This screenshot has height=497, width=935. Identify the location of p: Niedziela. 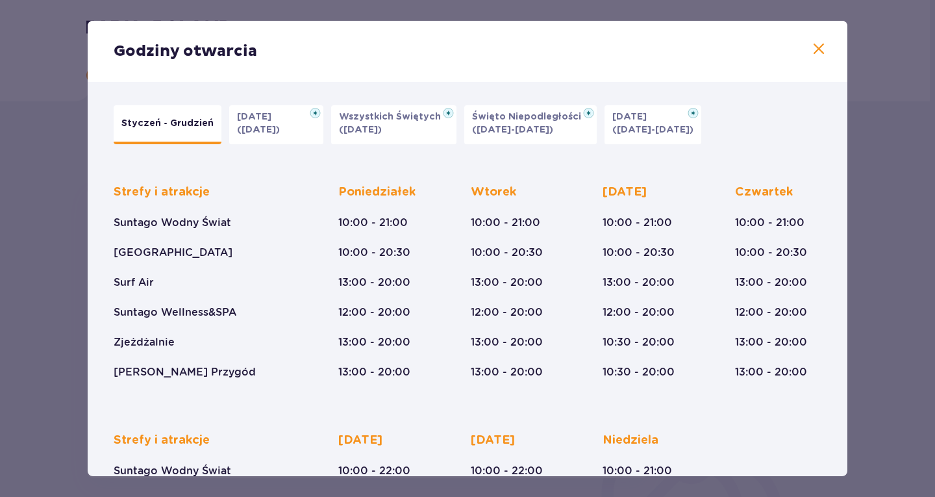
(630, 440).